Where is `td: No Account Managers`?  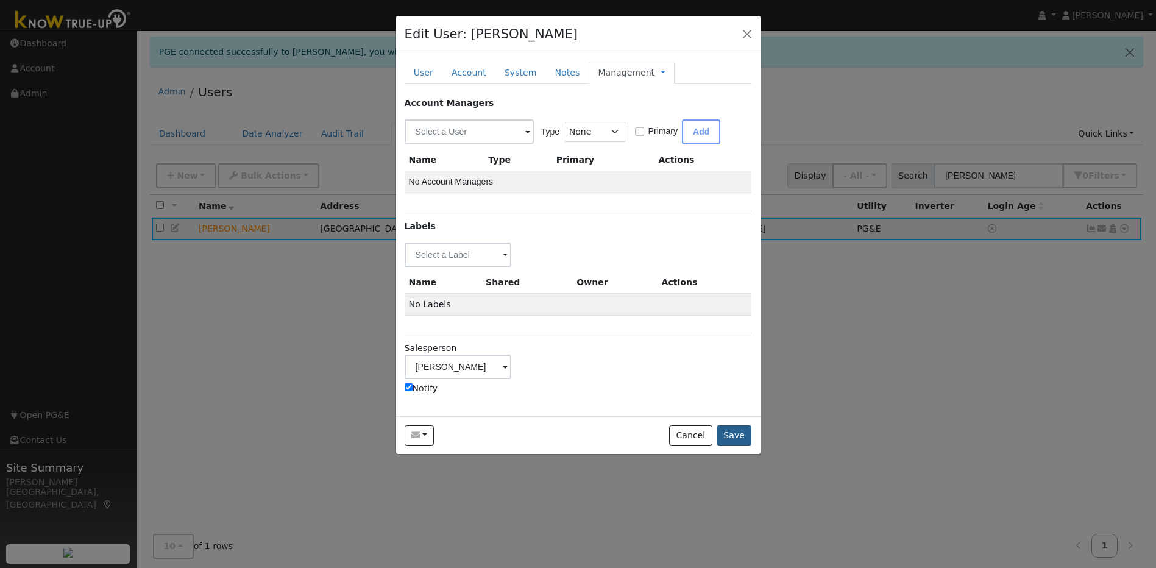
td: No Account Managers is located at coordinates (578, 182).